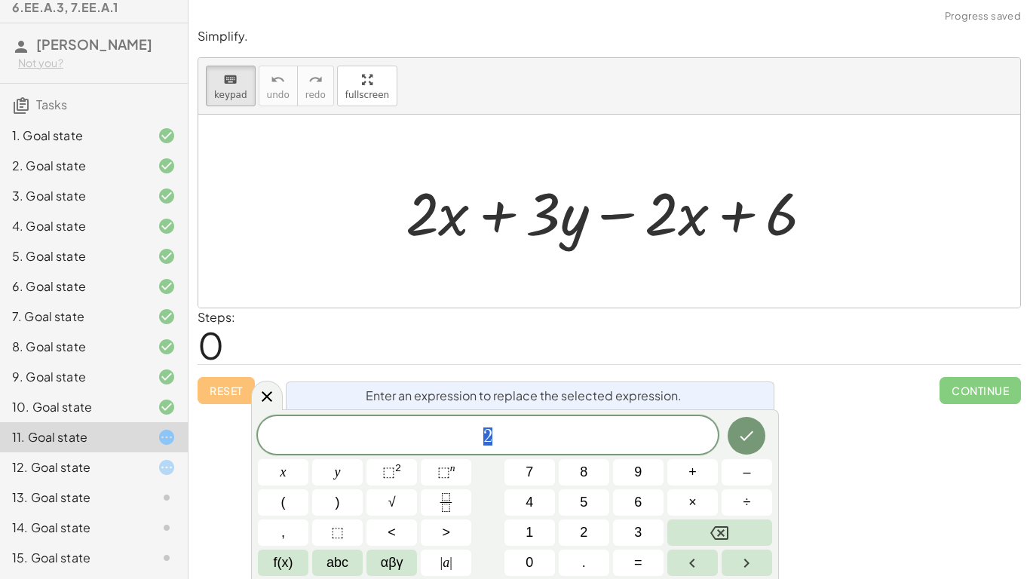  I want to click on div: 5. Goal state, so click(72, 256).